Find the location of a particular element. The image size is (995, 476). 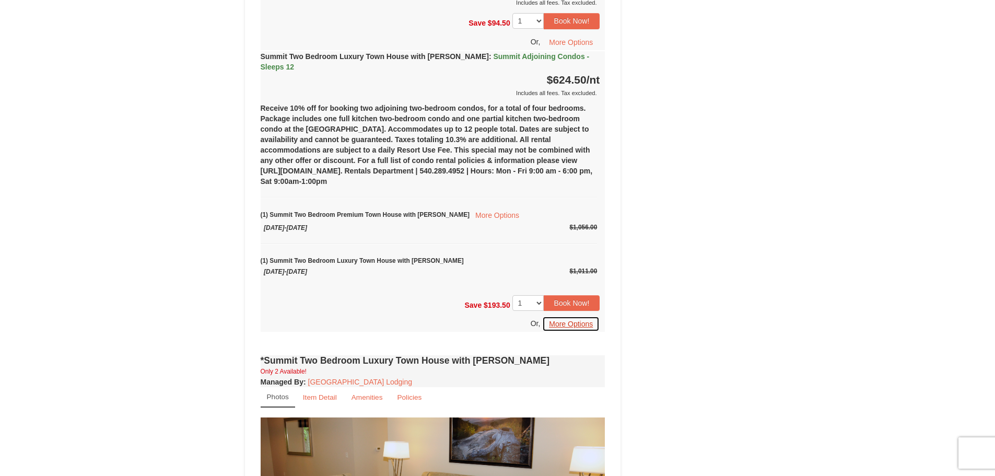

span: $1,011.00 is located at coordinates (583, 271).